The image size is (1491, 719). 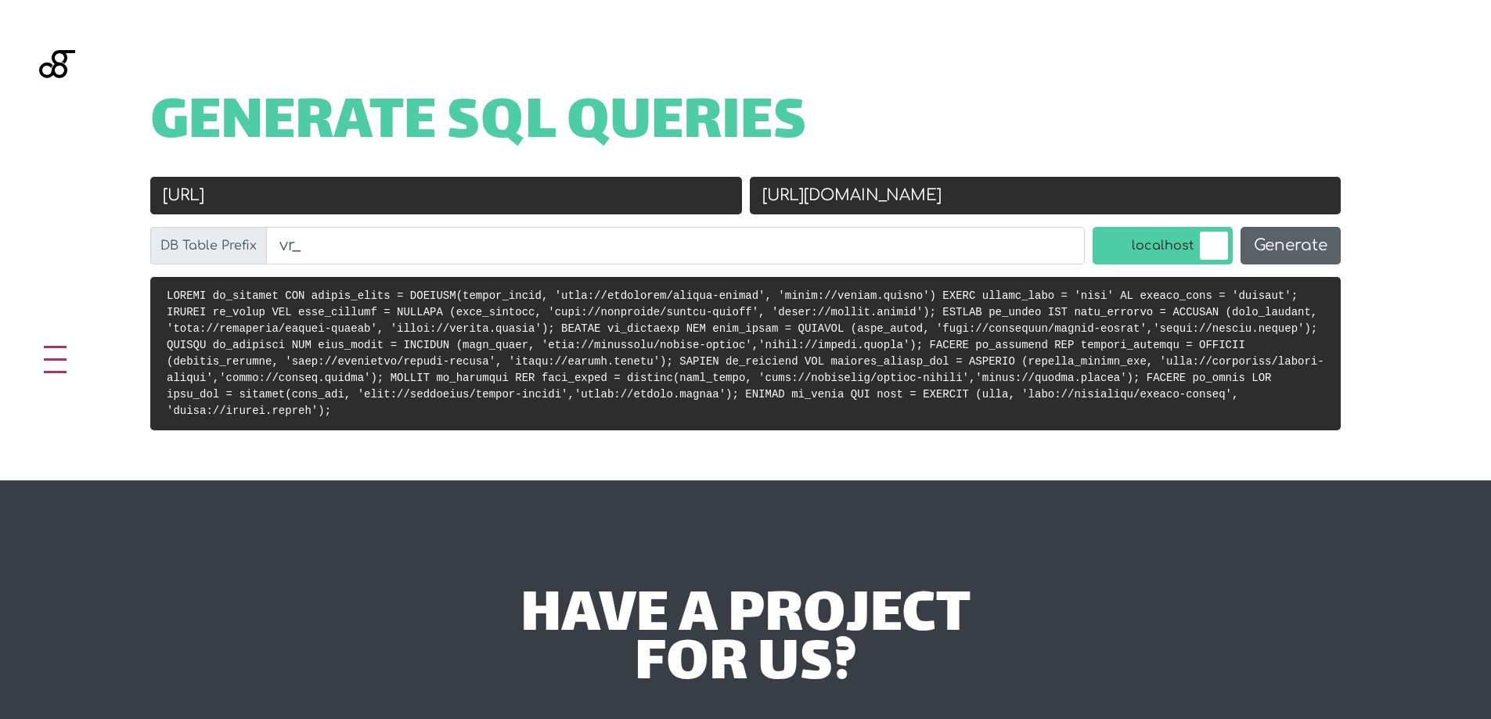 What do you see at coordinates (1162, 246) in the screenshot?
I see `label: localhost` at bounding box center [1162, 246].